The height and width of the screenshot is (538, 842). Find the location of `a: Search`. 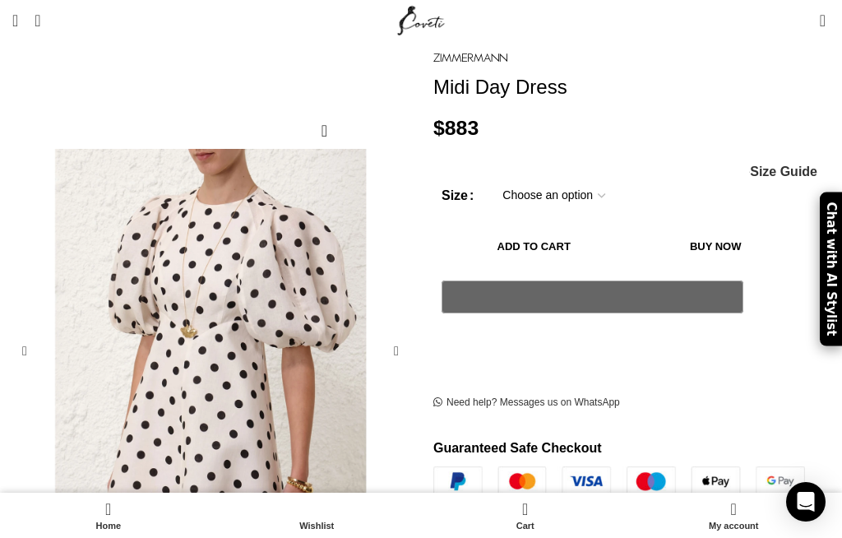

a: Search is located at coordinates (37, 21).